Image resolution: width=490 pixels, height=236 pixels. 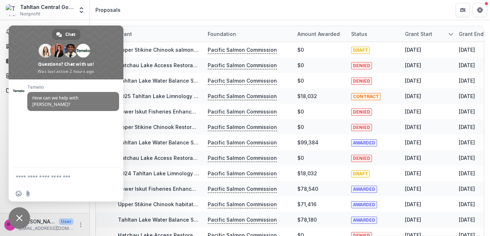 What do you see at coordinates (66, 222) in the screenshot?
I see `p: User` at bounding box center [66, 222].